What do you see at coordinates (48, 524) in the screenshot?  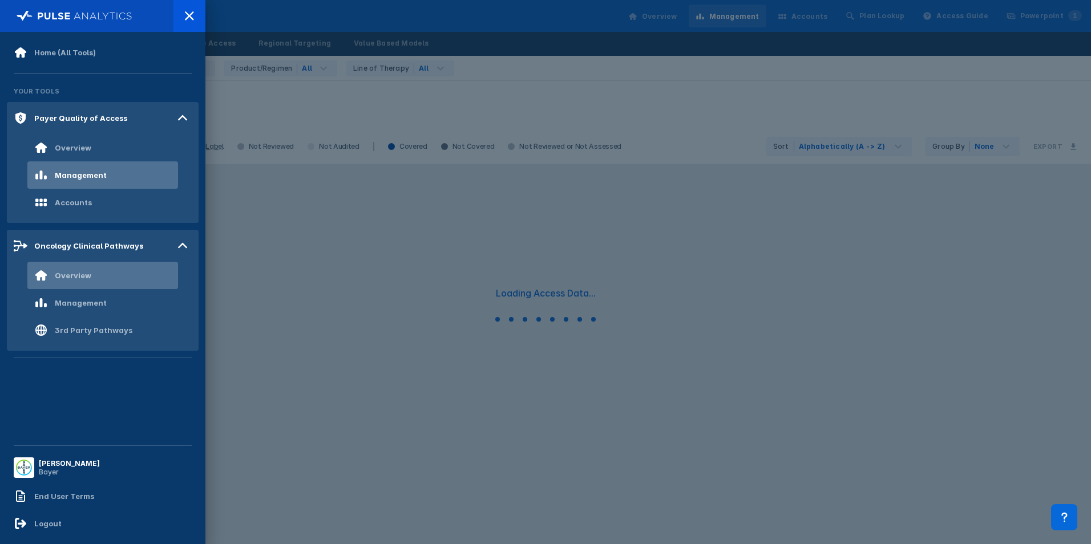 I see `div: Logout` at bounding box center [48, 524].